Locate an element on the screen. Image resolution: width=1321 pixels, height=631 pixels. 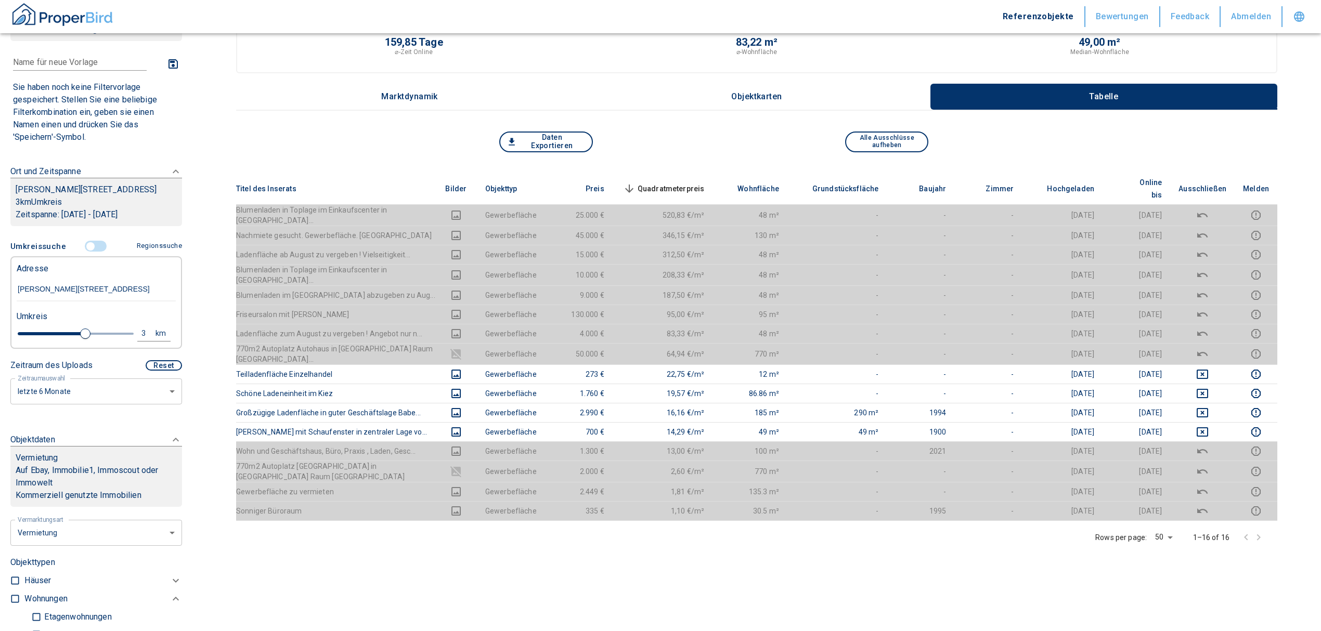
div: Häuser is located at coordinates (103, 581).